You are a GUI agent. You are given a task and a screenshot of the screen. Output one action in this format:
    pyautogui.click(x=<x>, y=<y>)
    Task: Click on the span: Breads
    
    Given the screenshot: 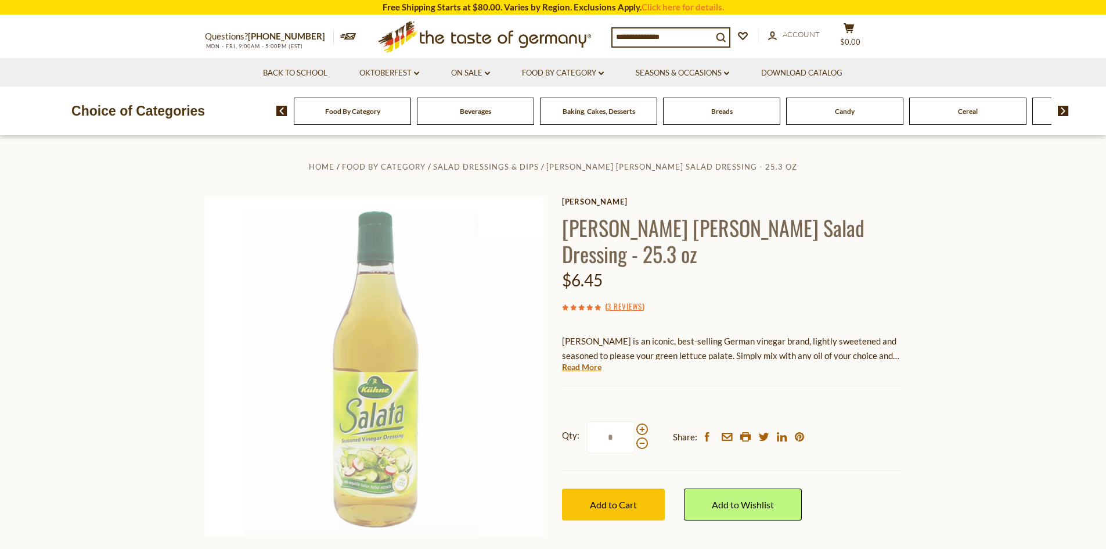 What is the action you would take?
    pyautogui.click(x=722, y=111)
    